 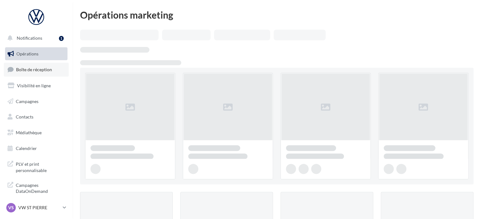 I want to click on a: Campagnes DataOnDemand, so click(x=36, y=187).